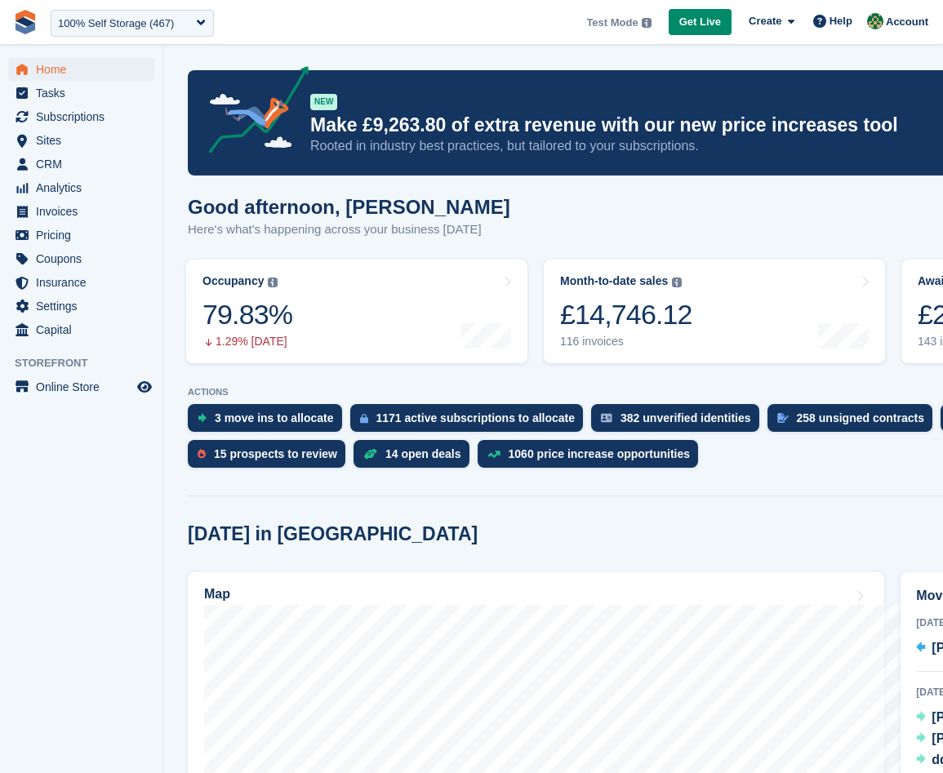 The width and height of the screenshot is (943, 773). I want to click on span: Subscriptions, so click(85, 117).